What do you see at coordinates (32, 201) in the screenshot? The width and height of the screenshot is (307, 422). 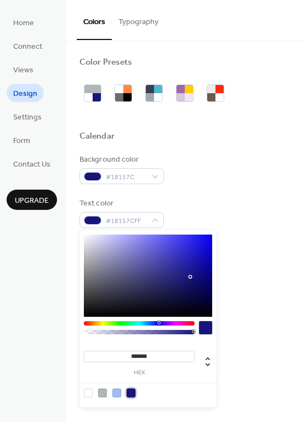 I see `span: Upgrade` at bounding box center [32, 201].